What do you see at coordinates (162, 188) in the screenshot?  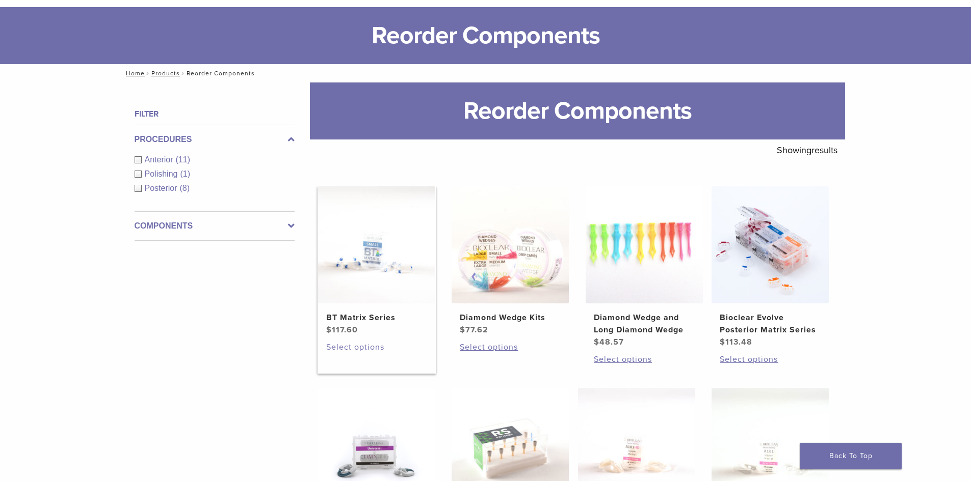 I see `span: Posterior` at bounding box center [162, 188].